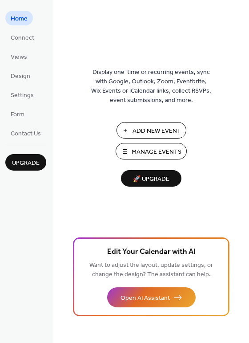  Describe the element at coordinates (151, 252) in the screenshot. I see `span: Edit Your Calendar with AI` at that location.